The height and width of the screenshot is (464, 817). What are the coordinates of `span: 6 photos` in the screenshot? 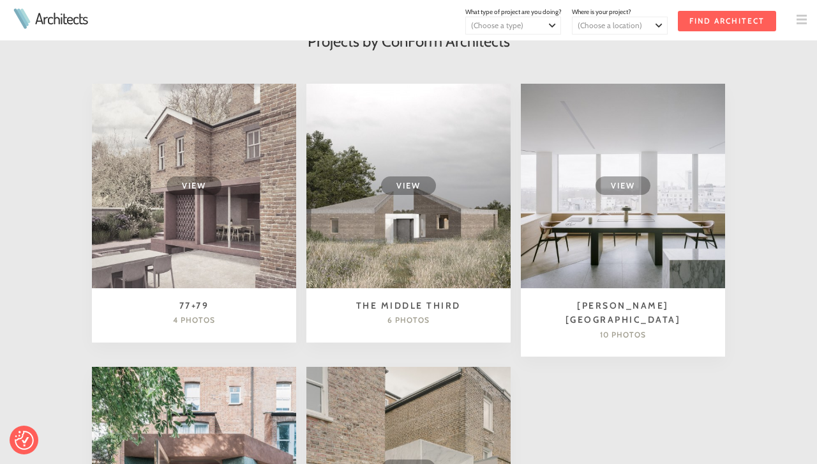 It's located at (409, 319).